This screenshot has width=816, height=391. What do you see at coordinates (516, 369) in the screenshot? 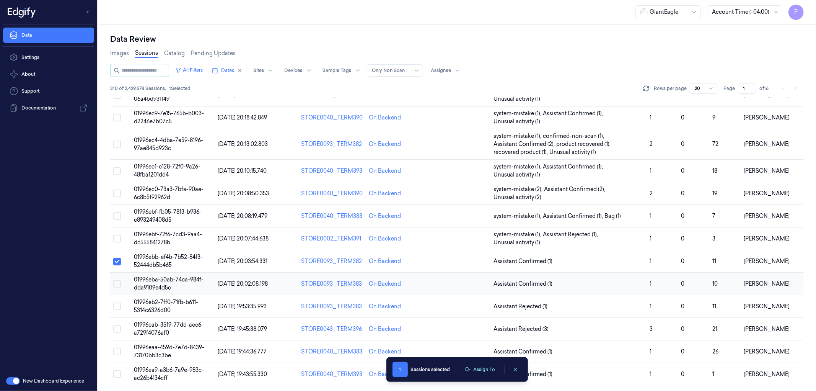
I see `button: clearSelection` at bounding box center [516, 369].